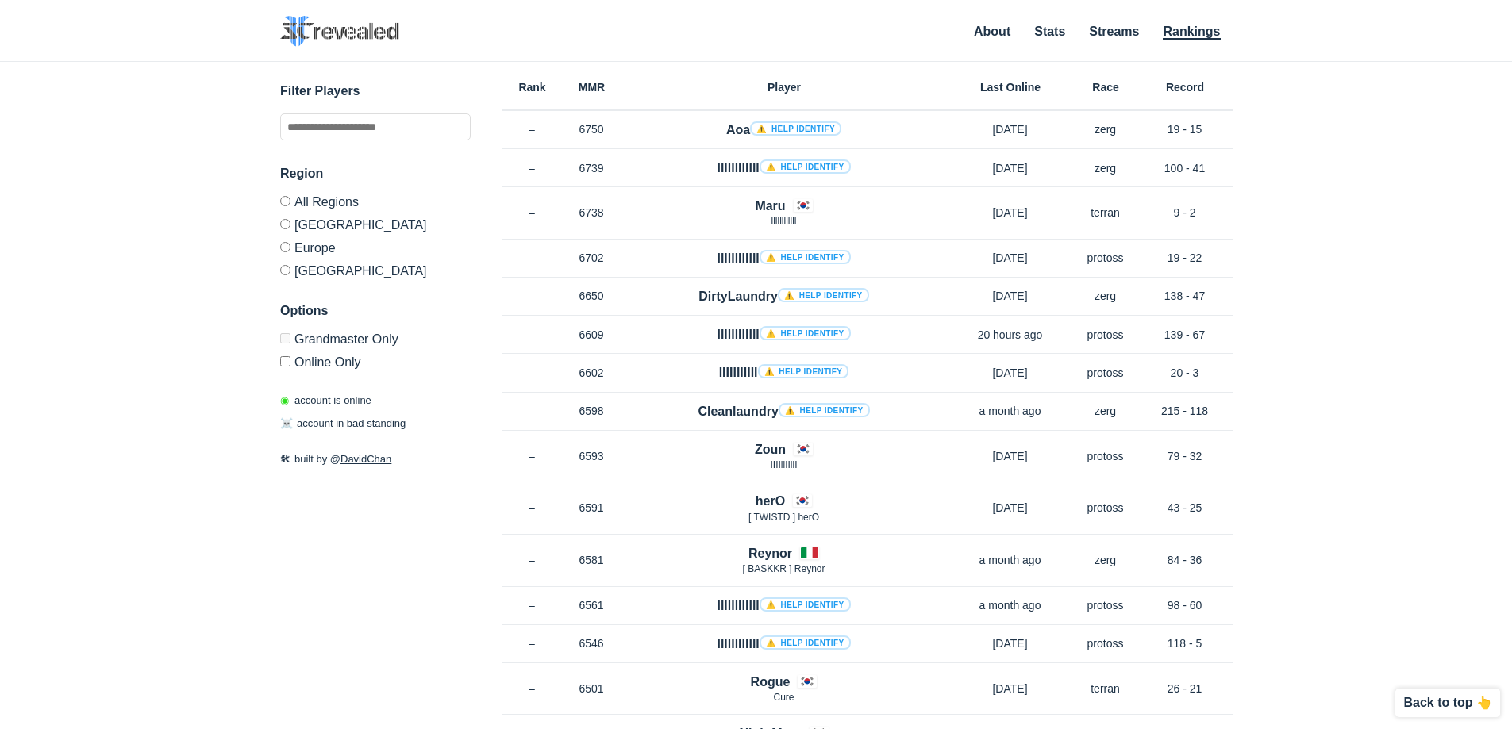 The image size is (1512, 729). Describe the element at coordinates (591, 411) in the screenshot. I see `p: 6598` at that location.